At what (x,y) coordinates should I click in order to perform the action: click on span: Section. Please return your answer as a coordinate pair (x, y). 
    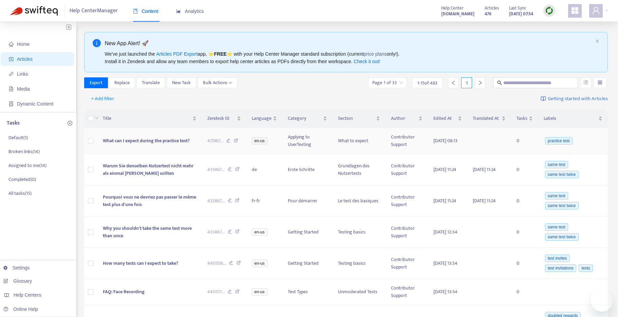
    Looking at the image, I should click on (357, 119).